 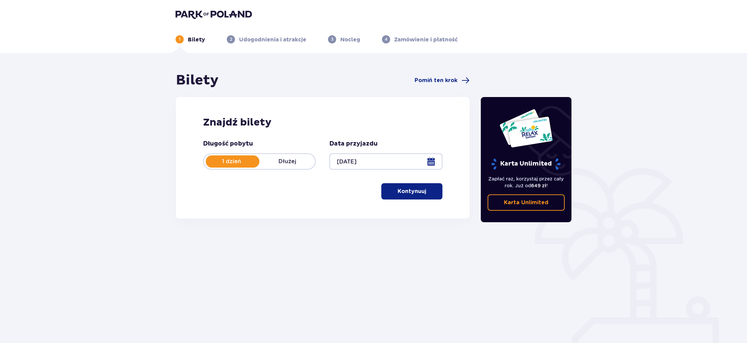 What do you see at coordinates (386, 39) in the screenshot?
I see `p: 4` at bounding box center [386, 39].